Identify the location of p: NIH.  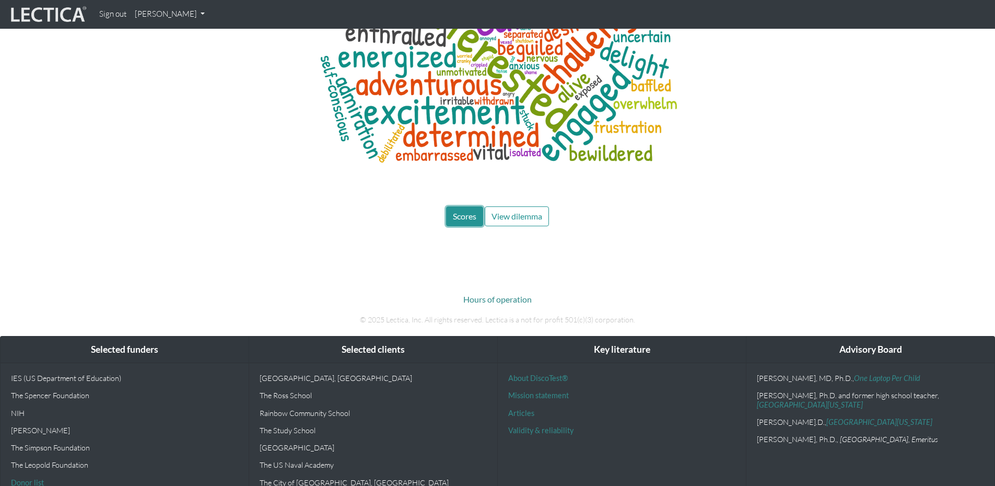
(124, 413).